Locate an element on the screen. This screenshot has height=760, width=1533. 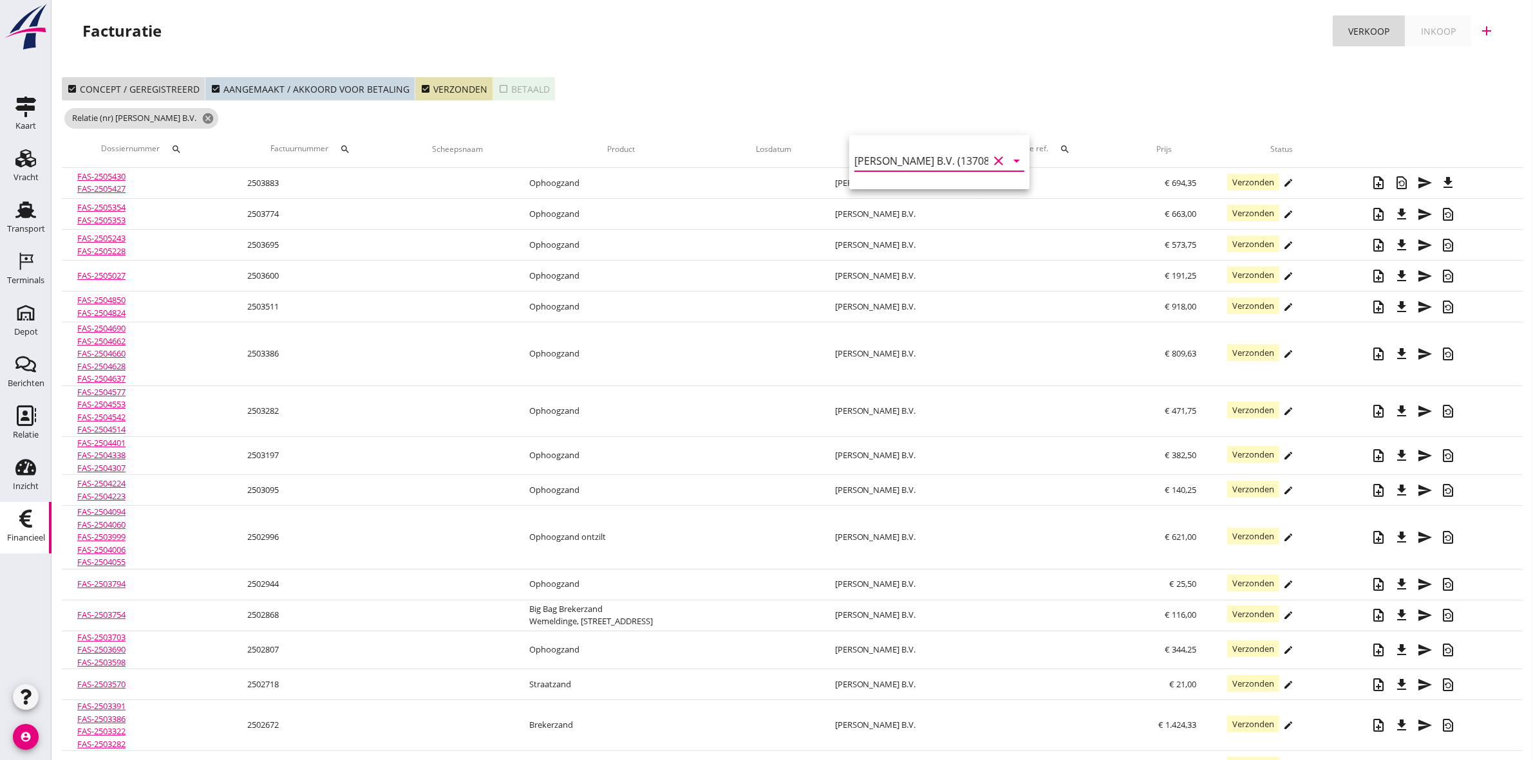
i: add is located at coordinates (1487, 31).